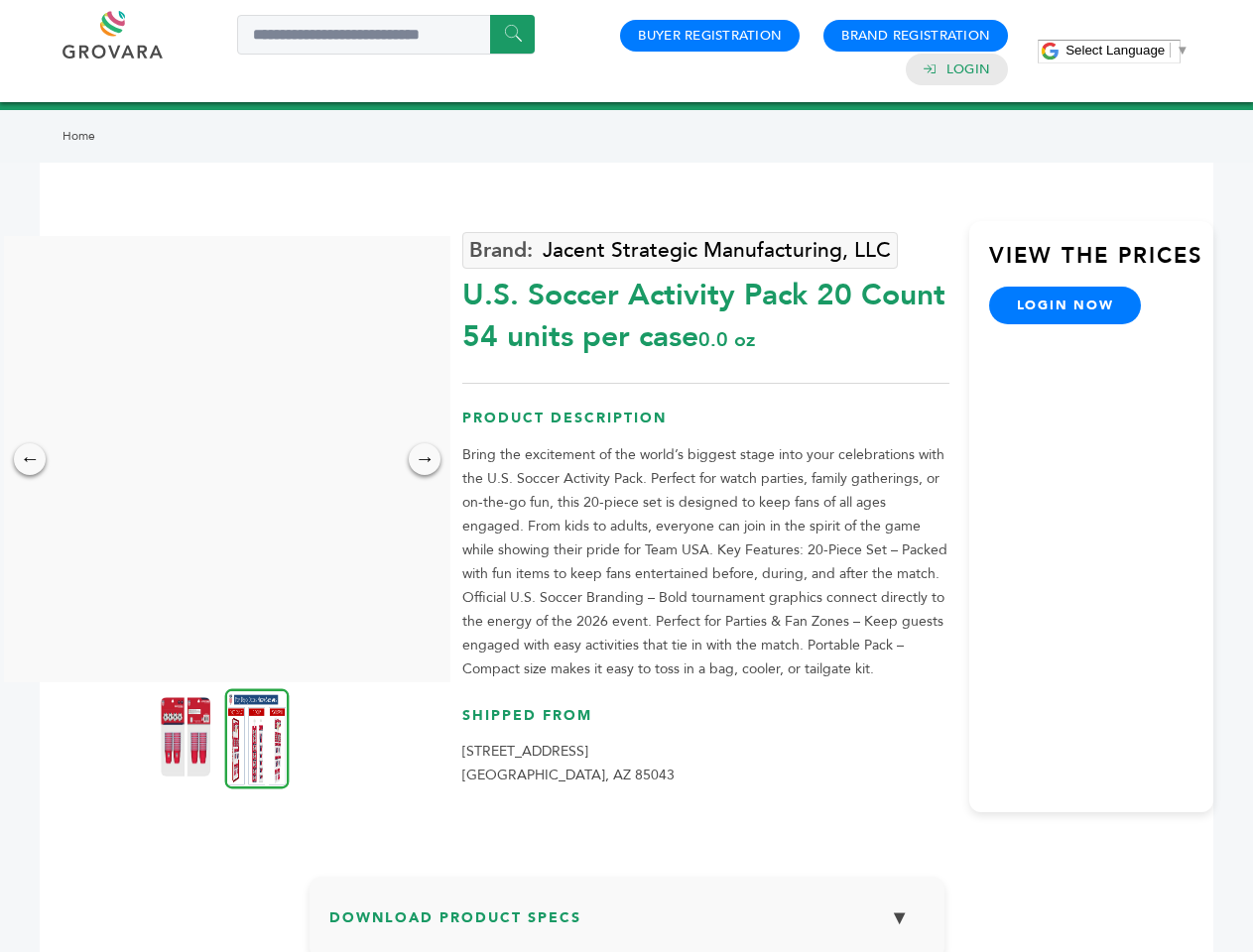 Image resolution: width=1253 pixels, height=952 pixels. What do you see at coordinates (679, 250) in the screenshot?
I see `a: Jacent Strategic Manufacturing, LLC` at bounding box center [679, 250].